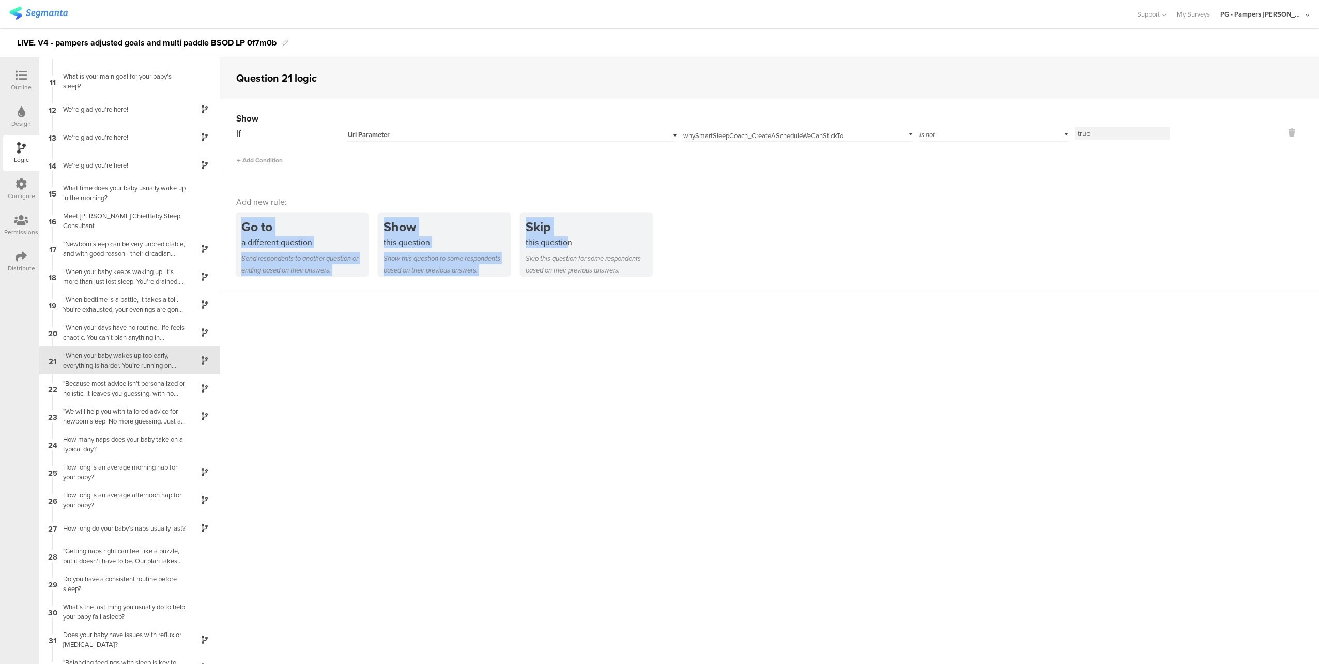 The width and height of the screenshot is (1319, 664). I want to click on span: 24, so click(53, 444).